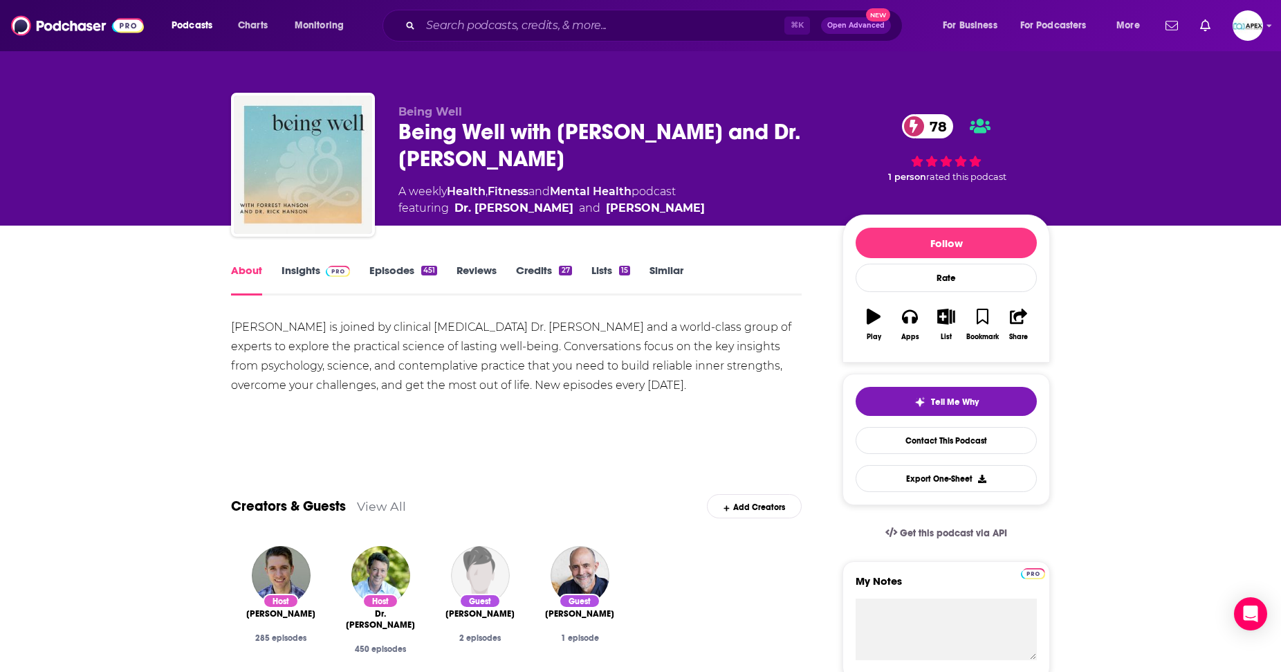  I want to click on a: Henry Shukman, so click(580, 575).